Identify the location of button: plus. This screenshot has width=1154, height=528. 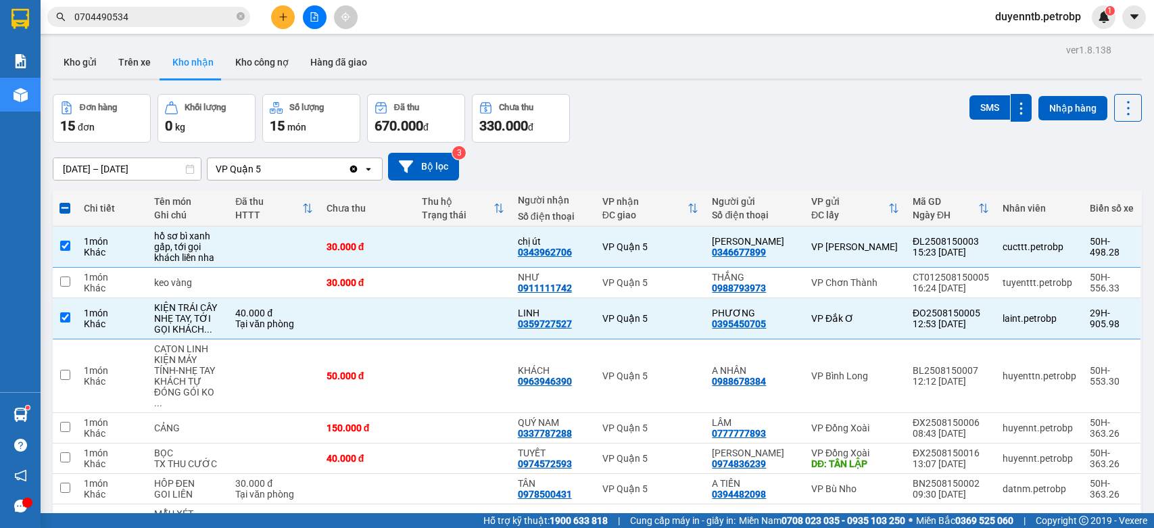
(283, 17).